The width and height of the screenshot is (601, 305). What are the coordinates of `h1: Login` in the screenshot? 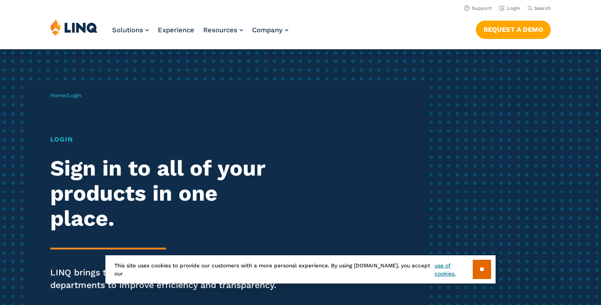 It's located at (166, 139).